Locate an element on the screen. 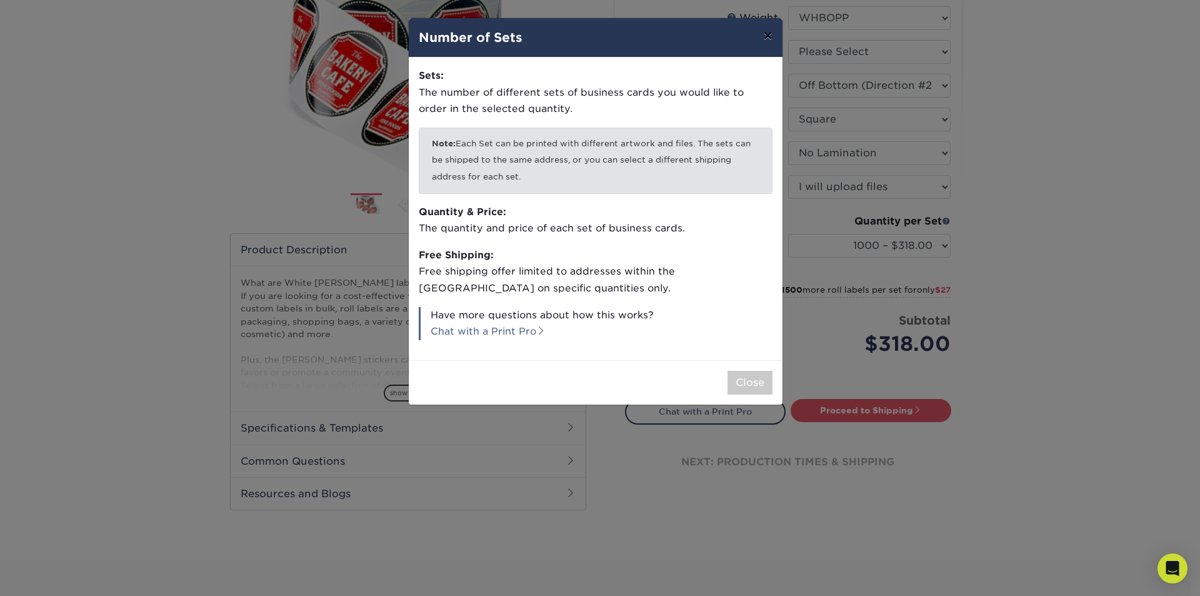  button: Close is located at coordinates (750, 383).